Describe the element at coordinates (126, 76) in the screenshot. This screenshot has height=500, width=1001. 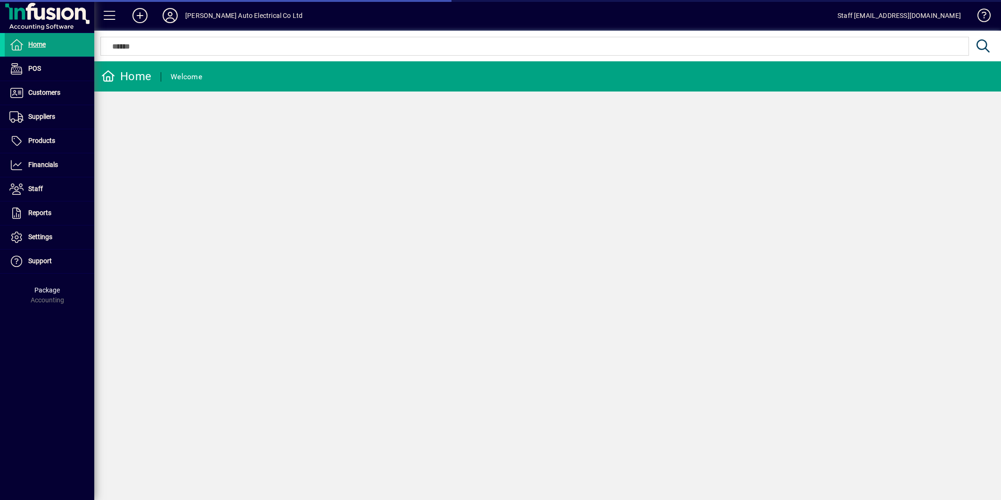
I see `div: Home` at that location.